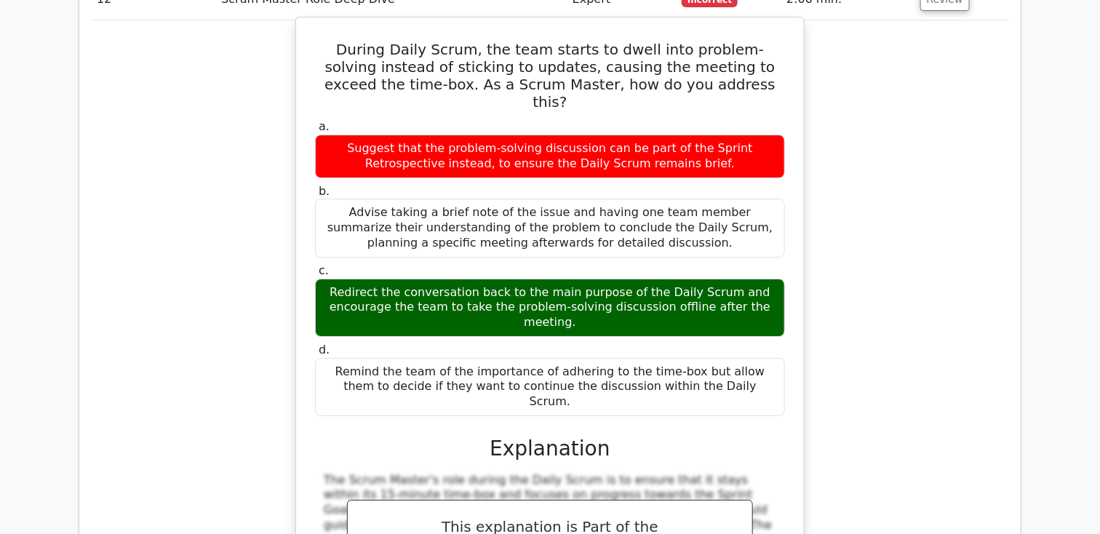  I want to click on span: c., so click(324, 270).